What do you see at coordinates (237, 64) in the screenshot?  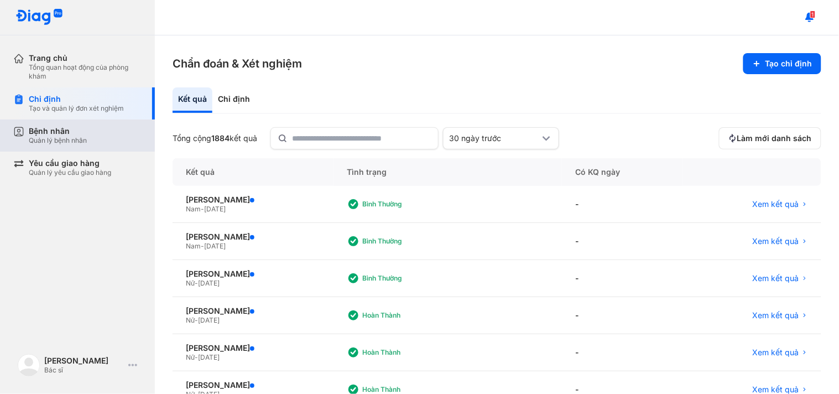 I see `h3: Chẩn đoán & Xét nghiệm` at bounding box center [237, 64].